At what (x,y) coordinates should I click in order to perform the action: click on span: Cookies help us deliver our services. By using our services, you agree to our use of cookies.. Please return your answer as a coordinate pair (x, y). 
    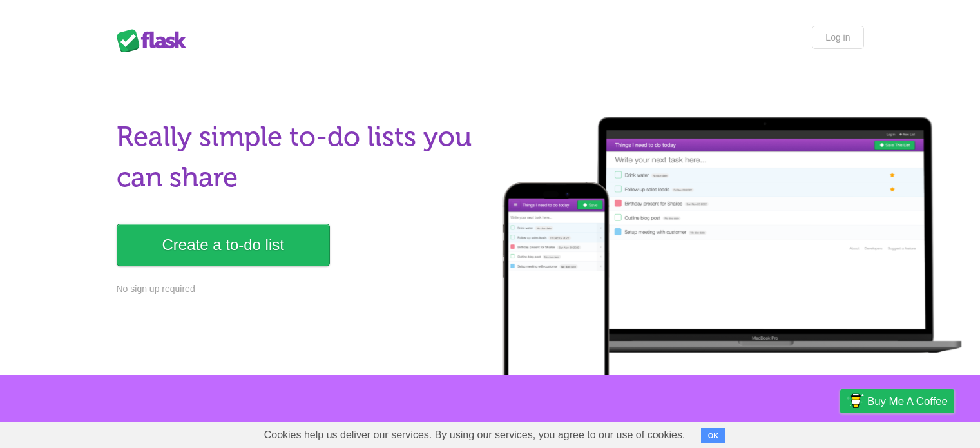
    Looking at the image, I should click on (475, 435).